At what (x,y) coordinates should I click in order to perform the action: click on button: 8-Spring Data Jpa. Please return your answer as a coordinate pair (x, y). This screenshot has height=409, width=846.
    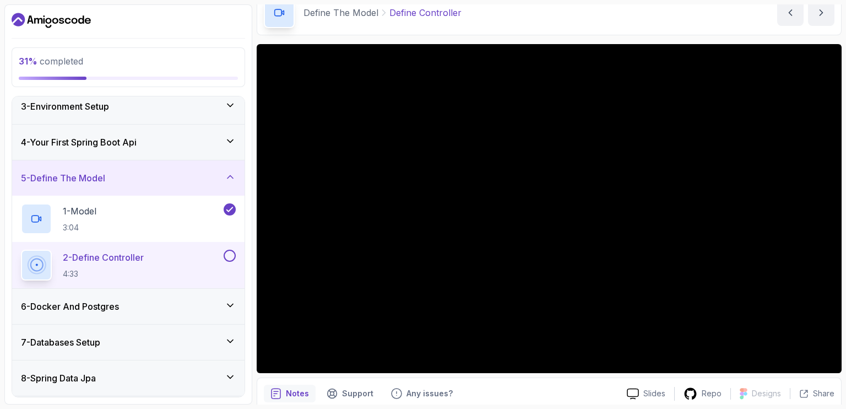
    Looking at the image, I should click on (128, 378).